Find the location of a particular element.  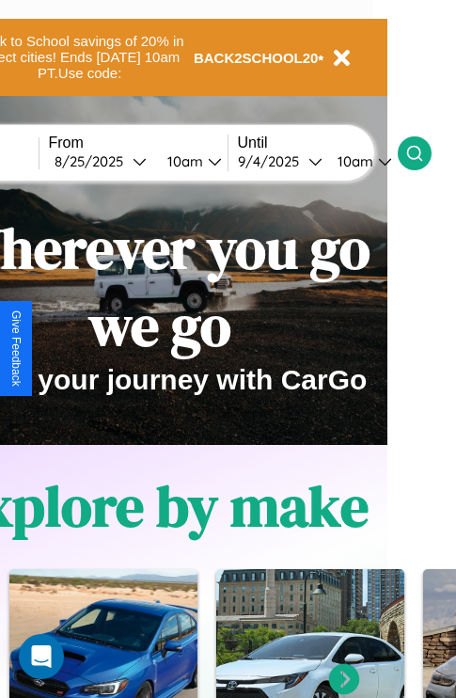

div: 8 / 25 / 2025 is located at coordinates (93, 161).